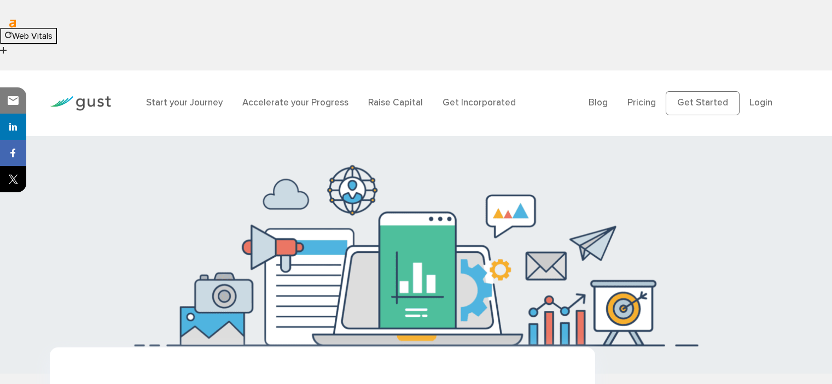 Image resolution: width=832 pixels, height=384 pixels. Describe the element at coordinates (702, 103) in the screenshot. I see `a: Get Started` at that location.